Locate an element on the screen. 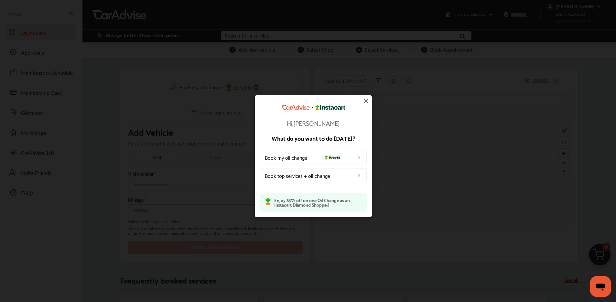 This screenshot has width=616, height=302. span: Benefit is located at coordinates (332, 158).